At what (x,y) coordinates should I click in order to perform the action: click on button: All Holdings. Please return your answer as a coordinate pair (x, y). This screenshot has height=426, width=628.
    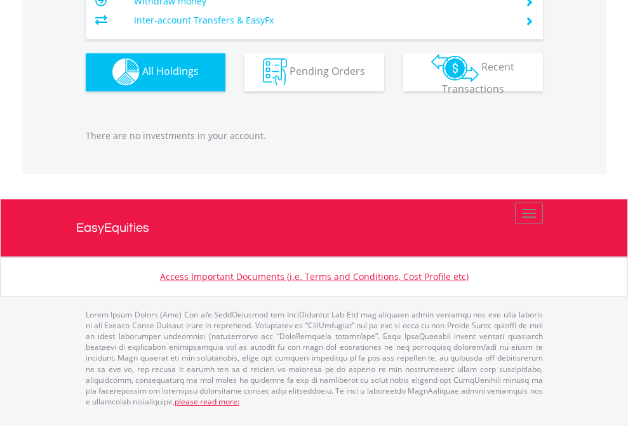
    Looking at the image, I should click on (155, 72).